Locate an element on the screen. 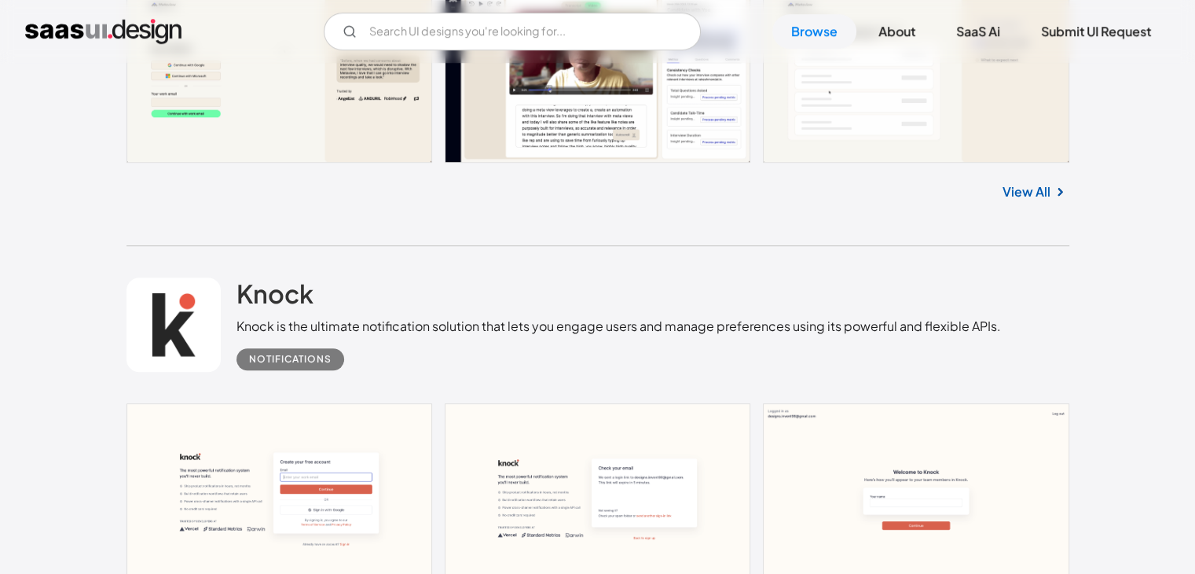  h2: Knock is located at coordinates (275, 293).